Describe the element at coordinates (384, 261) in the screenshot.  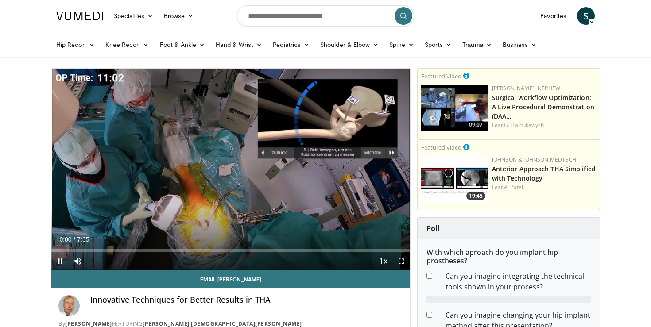
I see `button: Playback Rate` at that location.